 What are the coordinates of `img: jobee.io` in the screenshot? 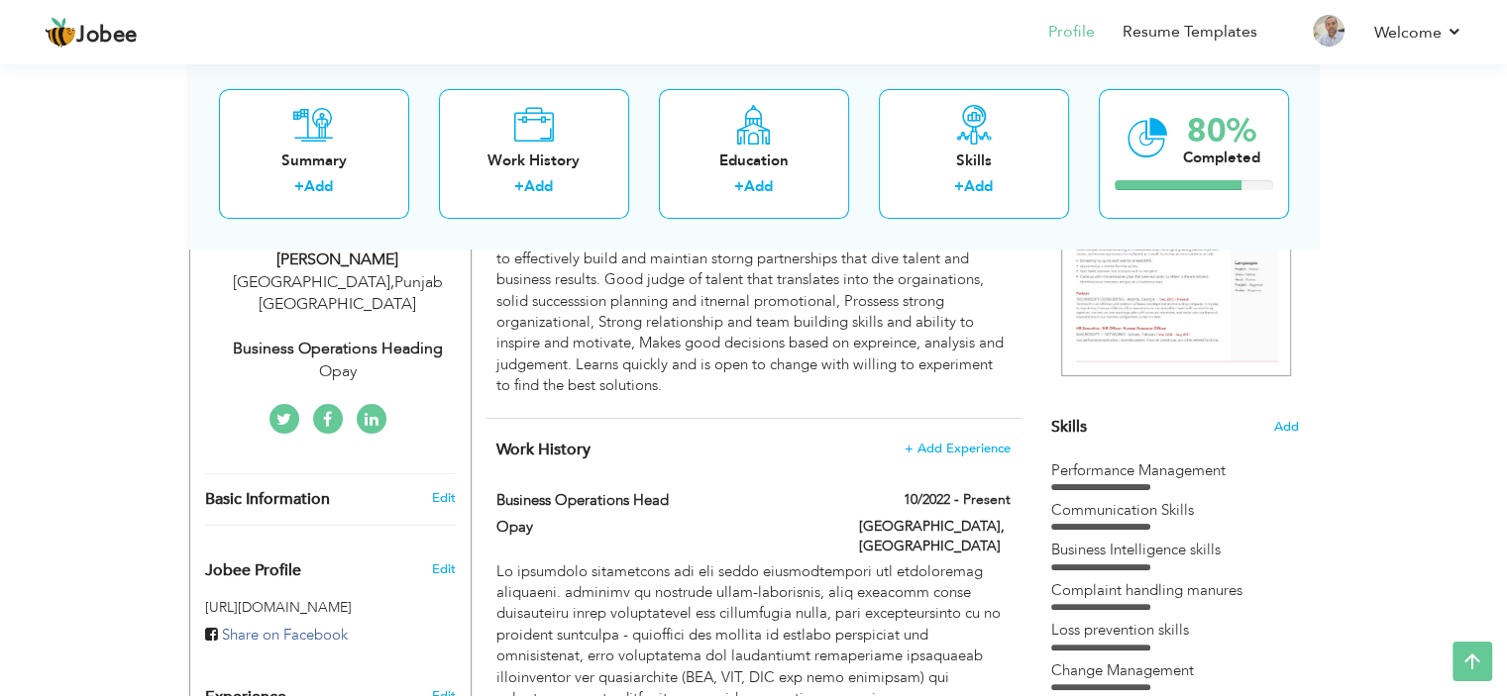 It's located at (60, 33).